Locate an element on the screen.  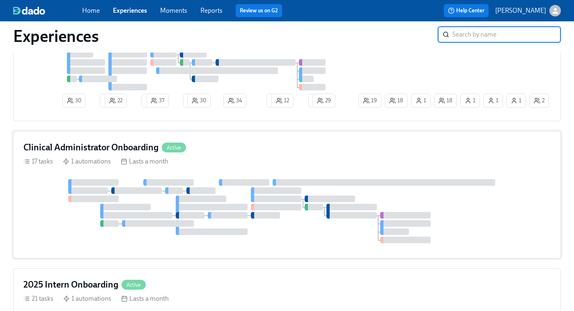
button: 19 is located at coordinates (370, 101).